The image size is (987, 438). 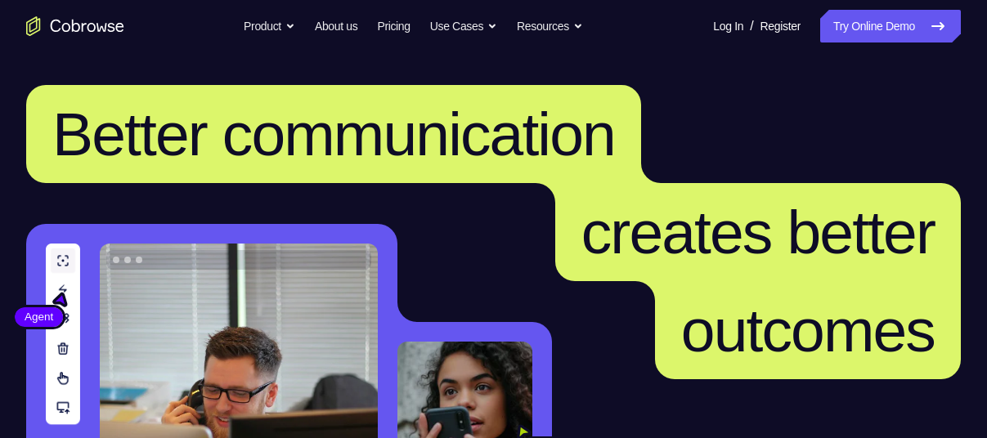 I want to click on span: creates better, so click(x=758, y=232).